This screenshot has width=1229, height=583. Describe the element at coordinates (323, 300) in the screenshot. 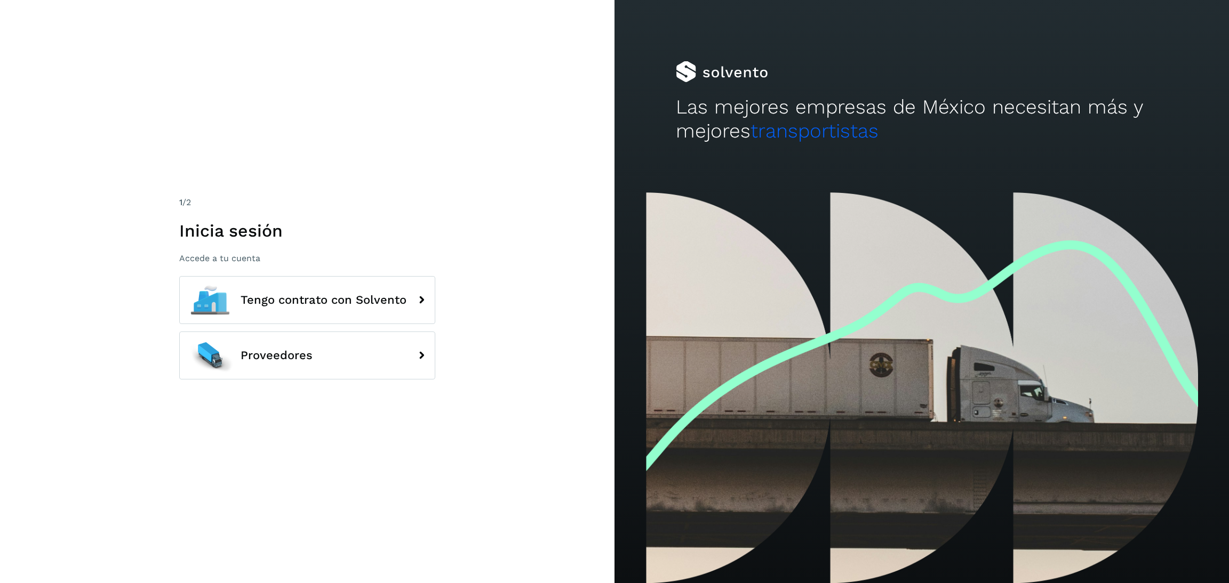

I see `span: Tengo contrato con Solvento` at that location.